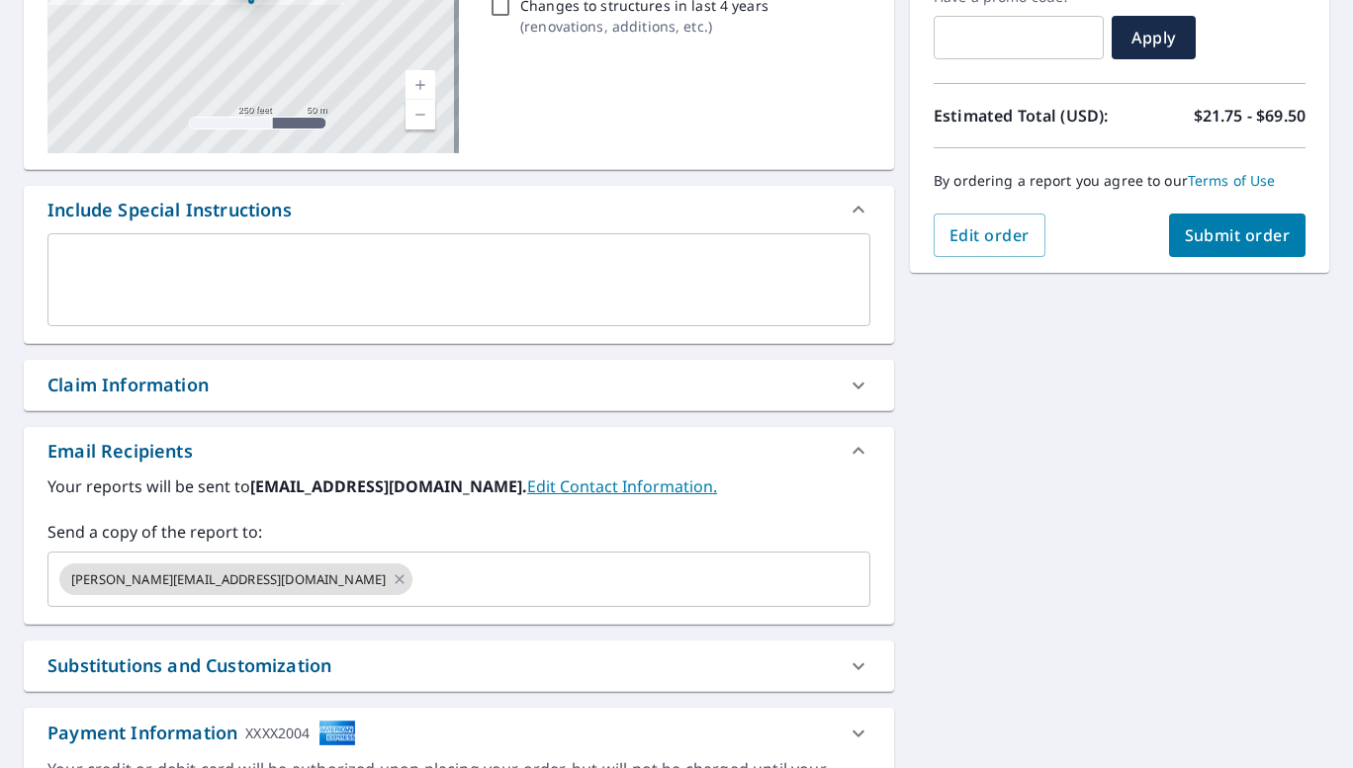 Image resolution: width=1353 pixels, height=768 pixels. What do you see at coordinates (420, 85) in the screenshot?
I see `a: Current Level 17, Zoom In` at bounding box center [420, 85].